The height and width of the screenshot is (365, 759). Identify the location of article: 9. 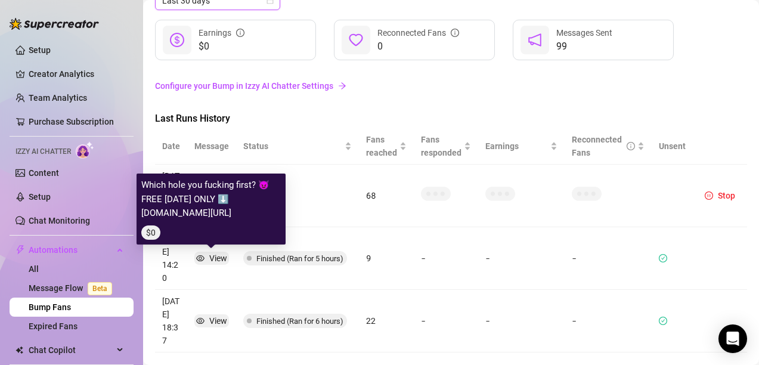
(386, 258).